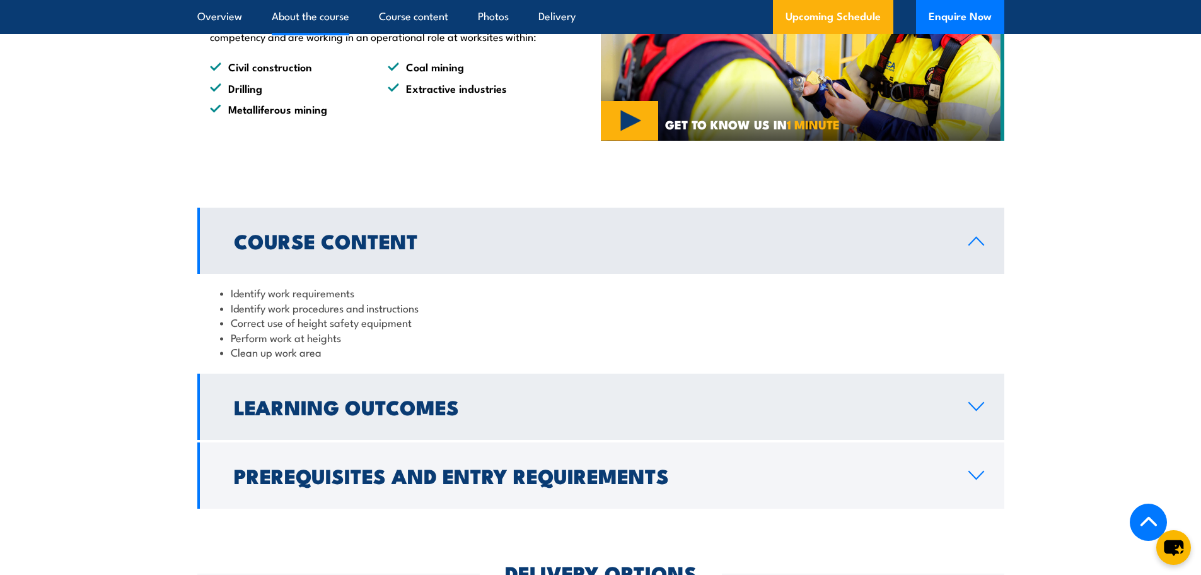 The image size is (1201, 575). Describe the element at coordinates (601, 307) in the screenshot. I see `li: Identify work procedures and instructions` at that location.